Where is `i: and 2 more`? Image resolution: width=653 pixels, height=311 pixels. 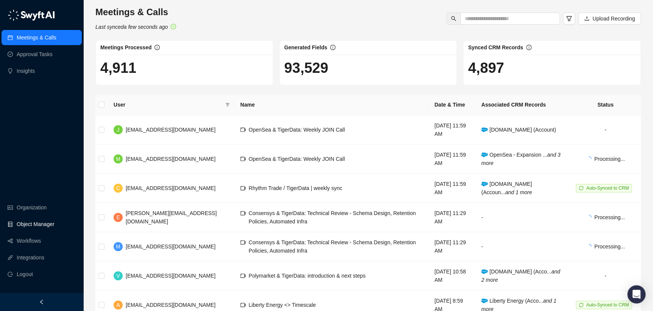 i: and 2 more is located at coordinates (521, 275).